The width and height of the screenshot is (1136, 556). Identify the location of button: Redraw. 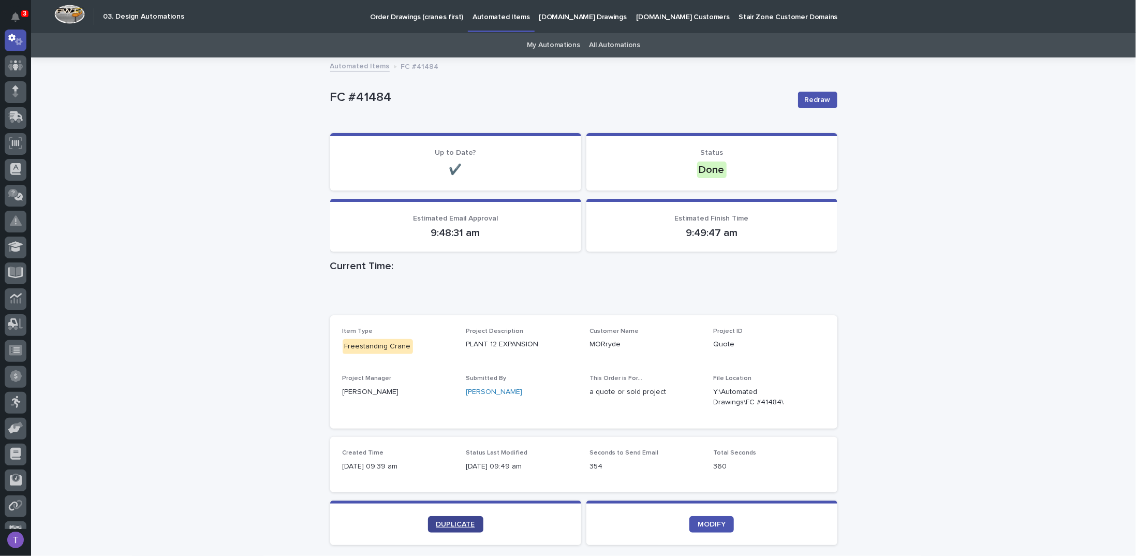
(818, 100).